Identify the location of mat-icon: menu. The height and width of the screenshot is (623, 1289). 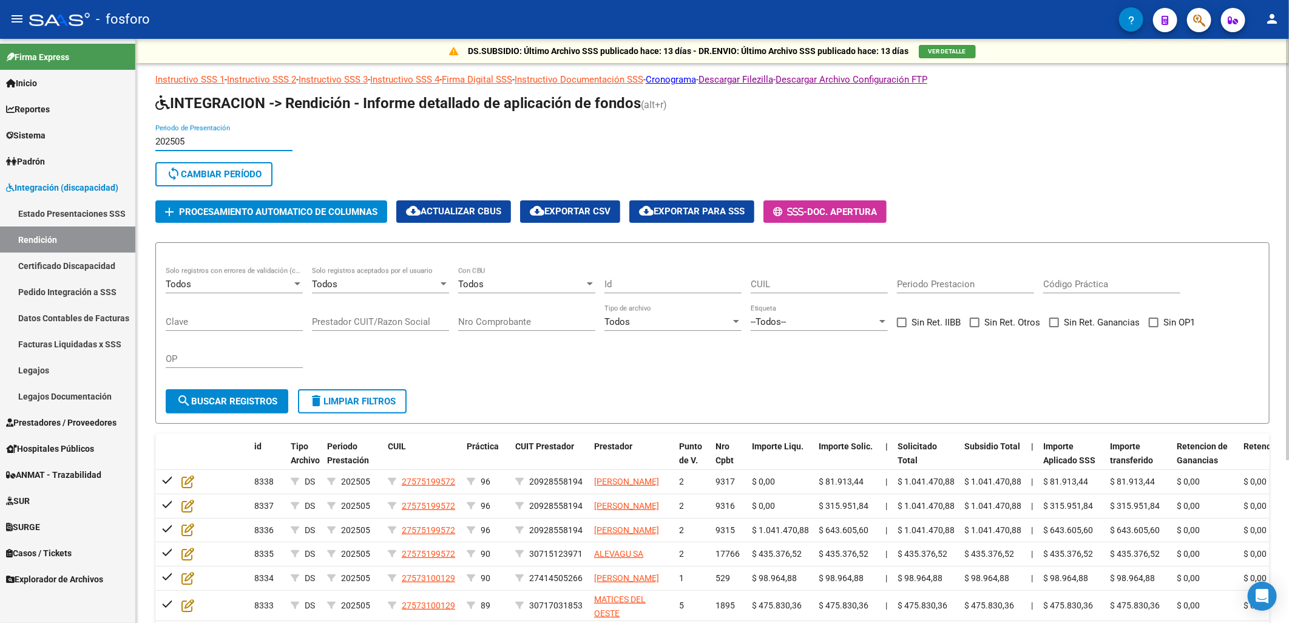
(17, 19).